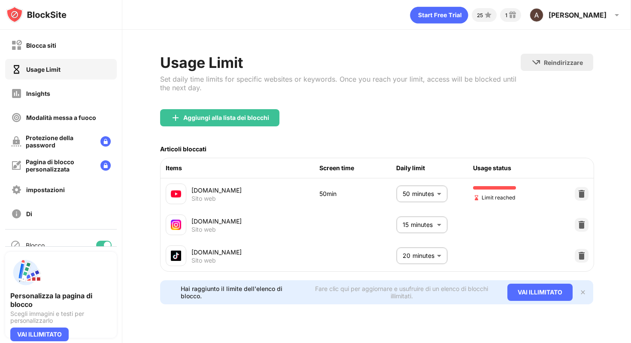 The image size is (631, 343). I want to click on img: x-button.svg, so click(583, 292).